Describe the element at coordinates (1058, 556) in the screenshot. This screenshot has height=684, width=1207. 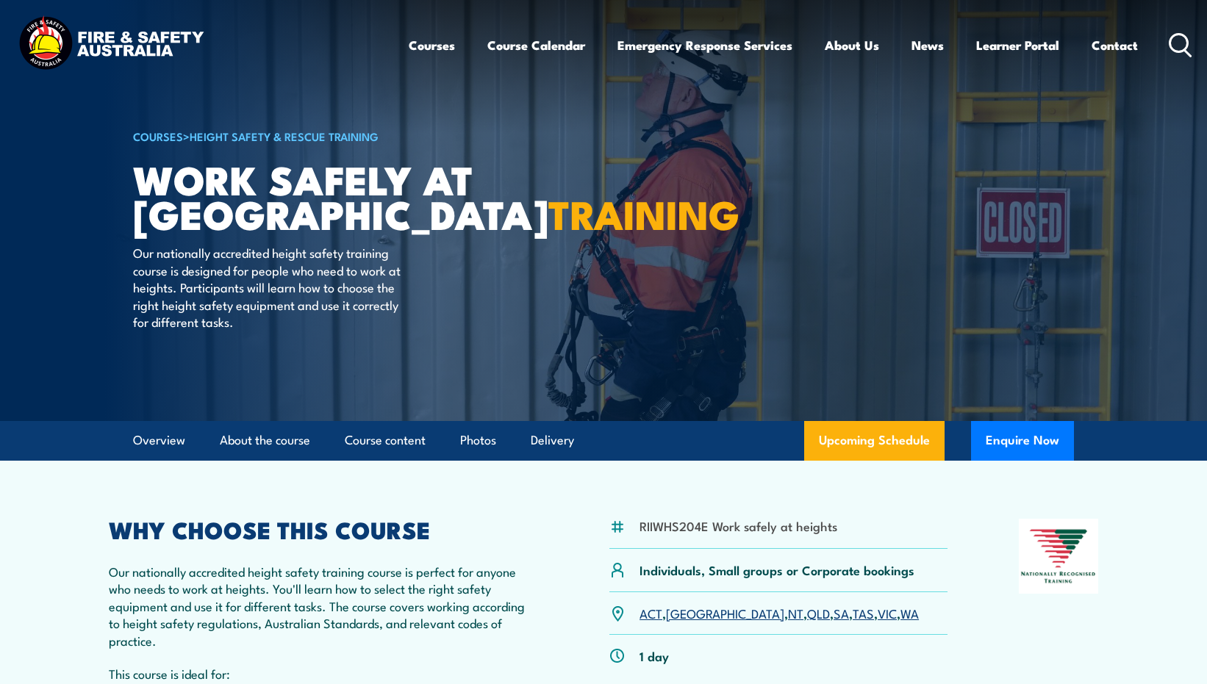
I see `img: Nationally Recognised Training logo.` at that location.